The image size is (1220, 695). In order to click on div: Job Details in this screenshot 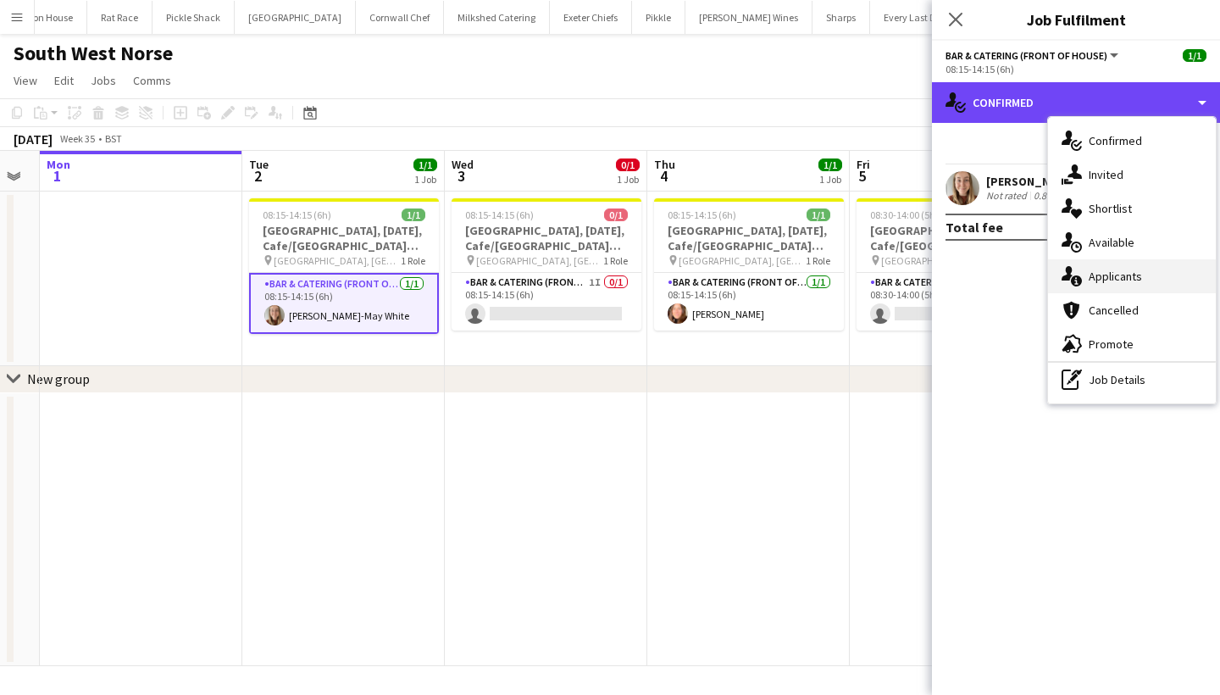, I will do `click(1132, 380)`.